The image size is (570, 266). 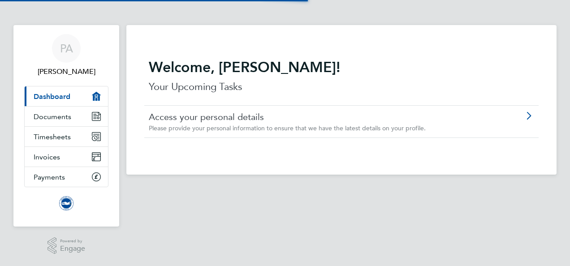 I want to click on span: Invoices, so click(x=47, y=157).